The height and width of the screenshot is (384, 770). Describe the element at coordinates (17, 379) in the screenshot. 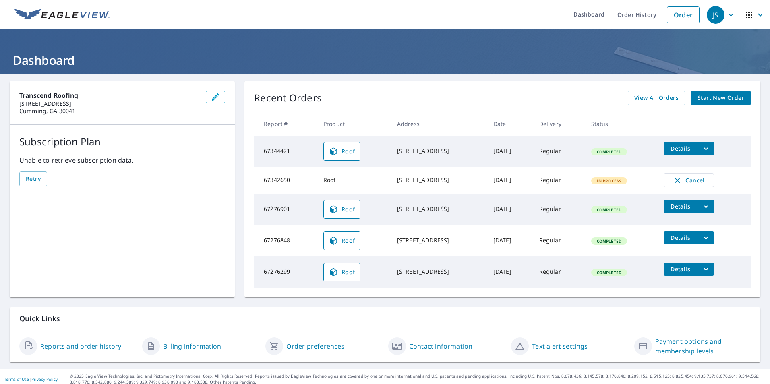

I see `a: Terms of Use` at that location.